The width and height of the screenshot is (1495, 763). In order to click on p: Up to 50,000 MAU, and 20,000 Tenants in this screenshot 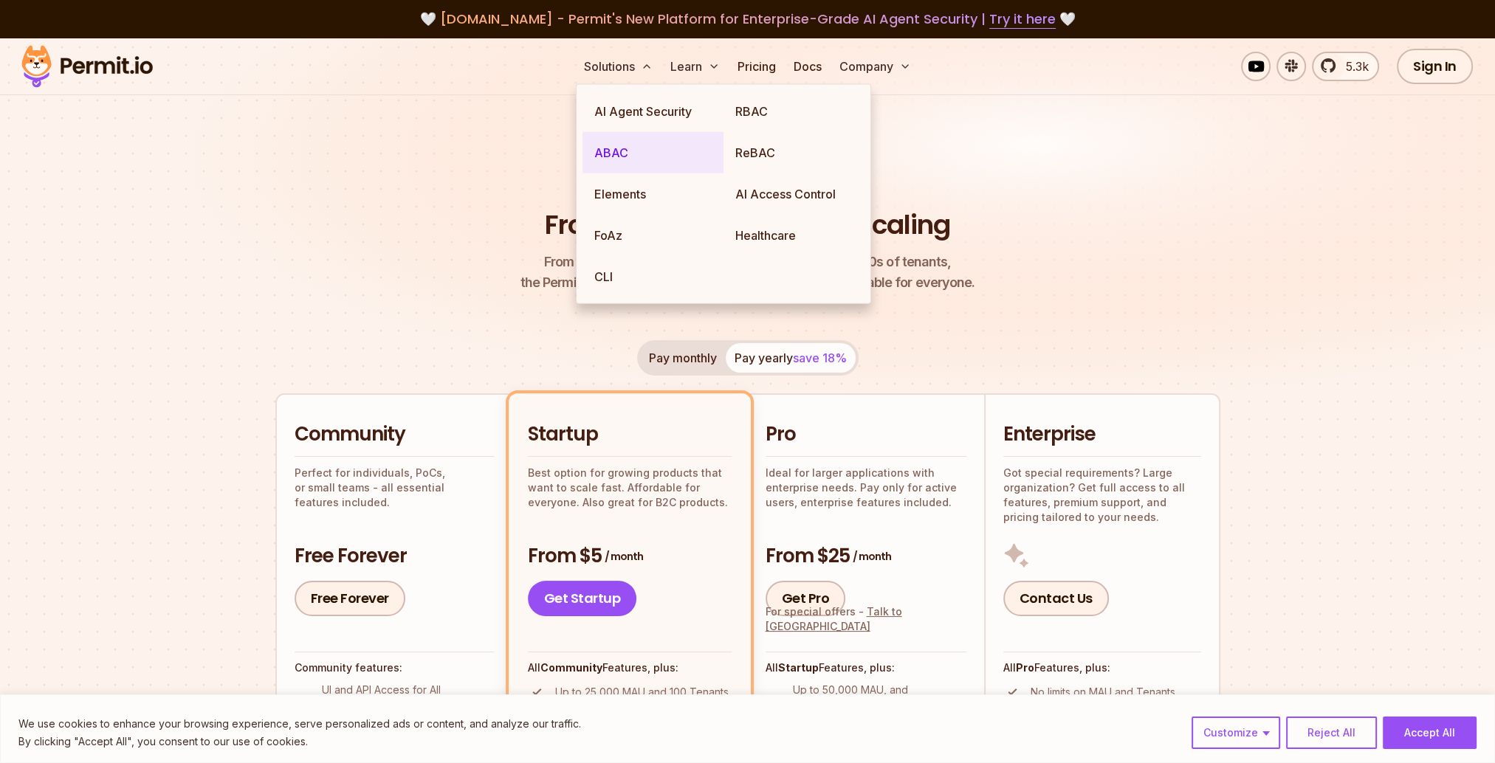, I will do `click(879, 697)`.